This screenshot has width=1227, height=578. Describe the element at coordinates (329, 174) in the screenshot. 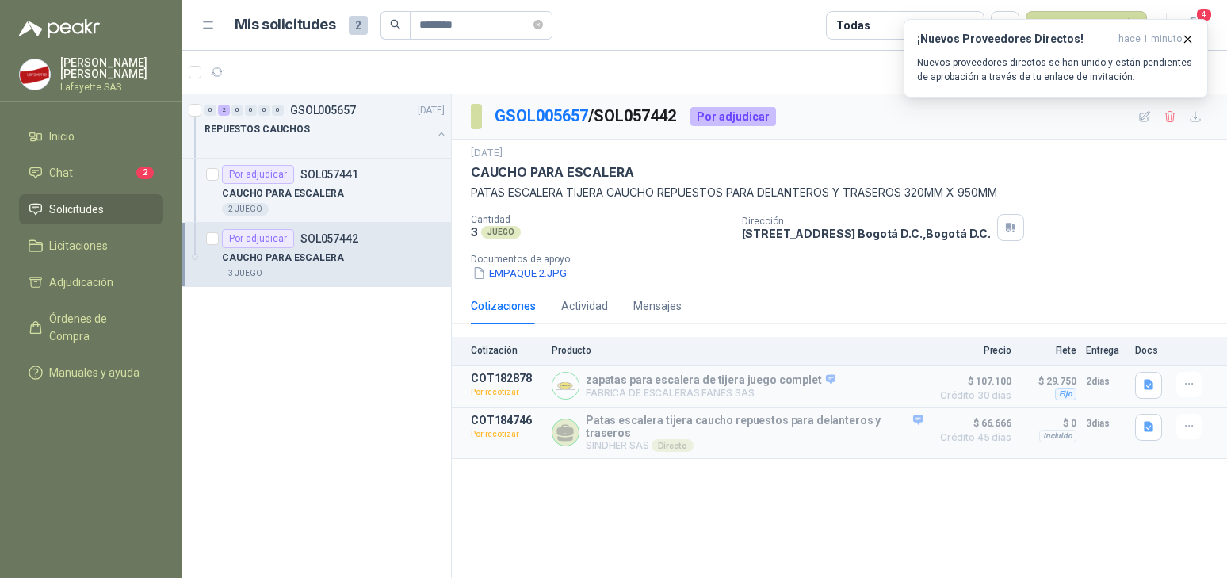

I see `p: SOL057441` at that location.